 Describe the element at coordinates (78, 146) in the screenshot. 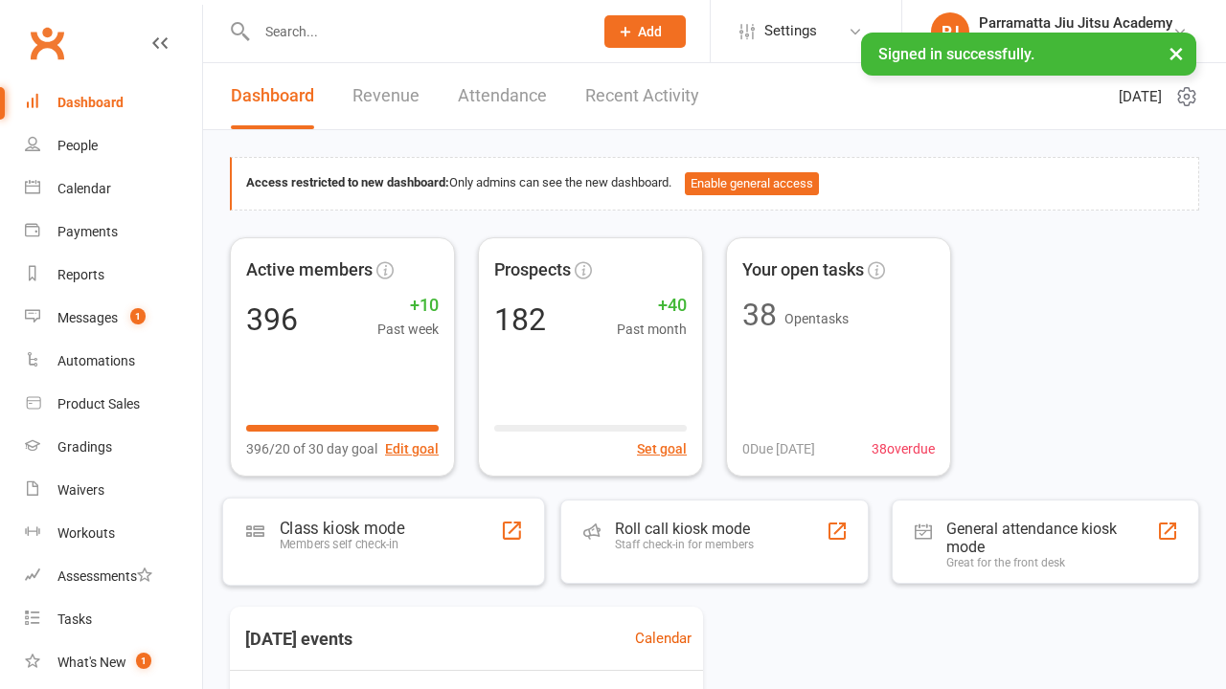

I see `div: People` at that location.